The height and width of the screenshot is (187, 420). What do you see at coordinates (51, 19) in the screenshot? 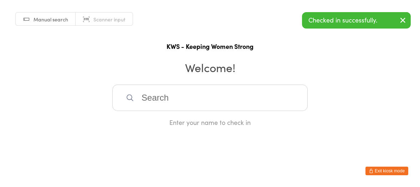
I see `span: Manual search` at bounding box center [51, 19].